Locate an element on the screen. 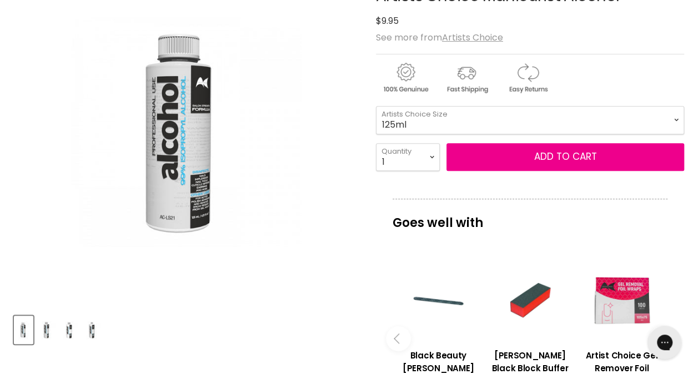  button: Add to cart is located at coordinates (566, 157).